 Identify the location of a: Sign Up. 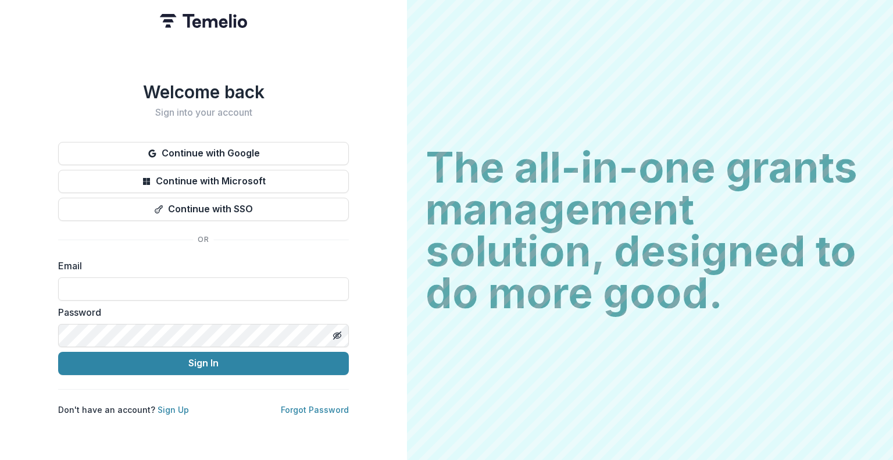
(173, 409).